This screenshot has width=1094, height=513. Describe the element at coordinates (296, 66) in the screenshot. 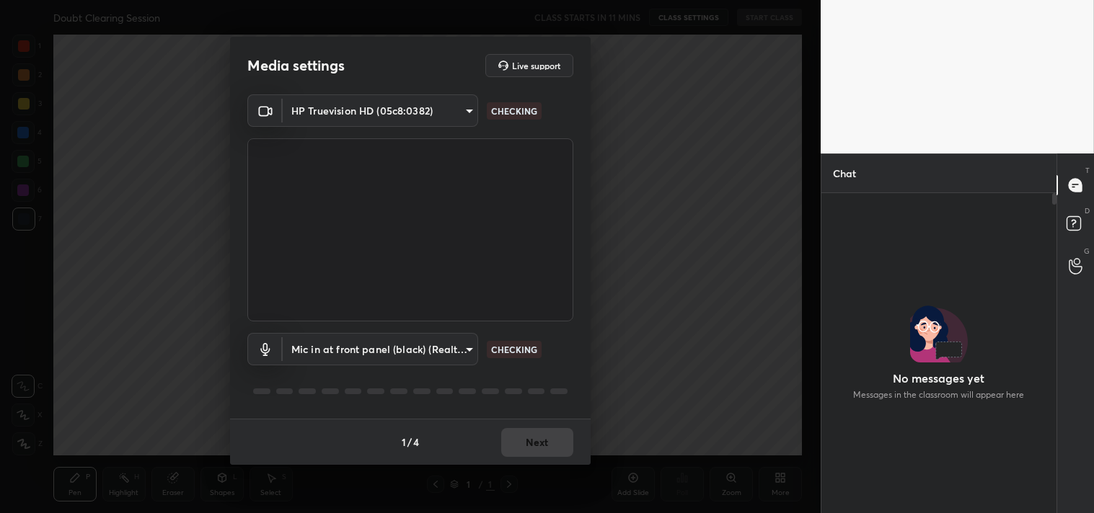

I see `h2: Media settings` at that location.